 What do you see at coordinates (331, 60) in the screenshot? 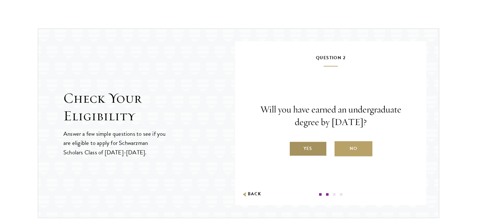
I see `h5: Question 2` at bounding box center [331, 60].